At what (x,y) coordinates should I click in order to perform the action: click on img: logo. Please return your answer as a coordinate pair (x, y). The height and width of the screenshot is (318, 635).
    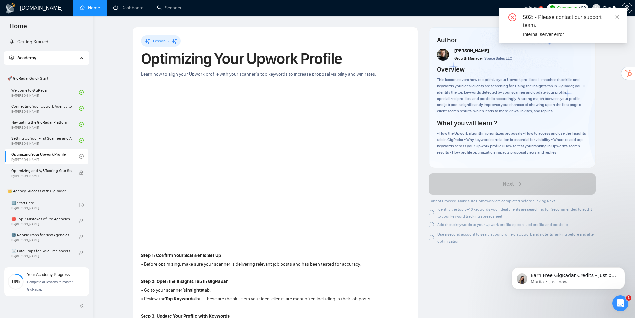
    Looking at the image, I should click on (11, 8).